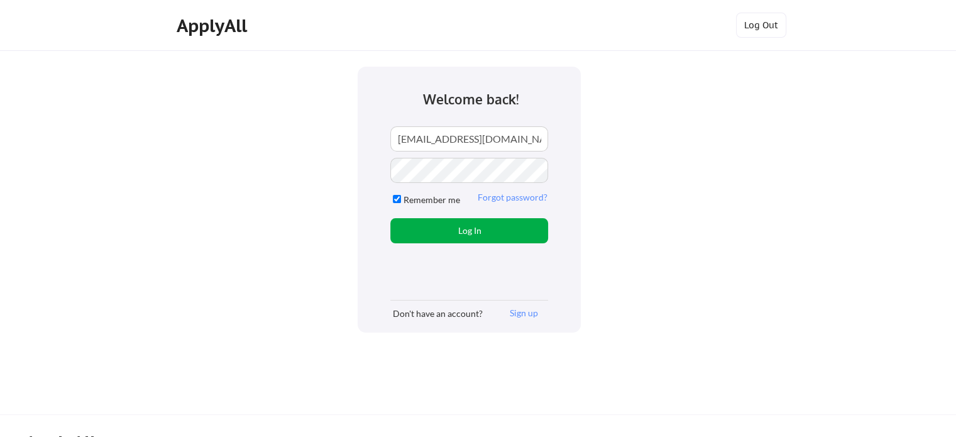 This screenshot has width=956, height=437. Describe the element at coordinates (471, 99) in the screenshot. I see `div: Welcome back!` at that location.